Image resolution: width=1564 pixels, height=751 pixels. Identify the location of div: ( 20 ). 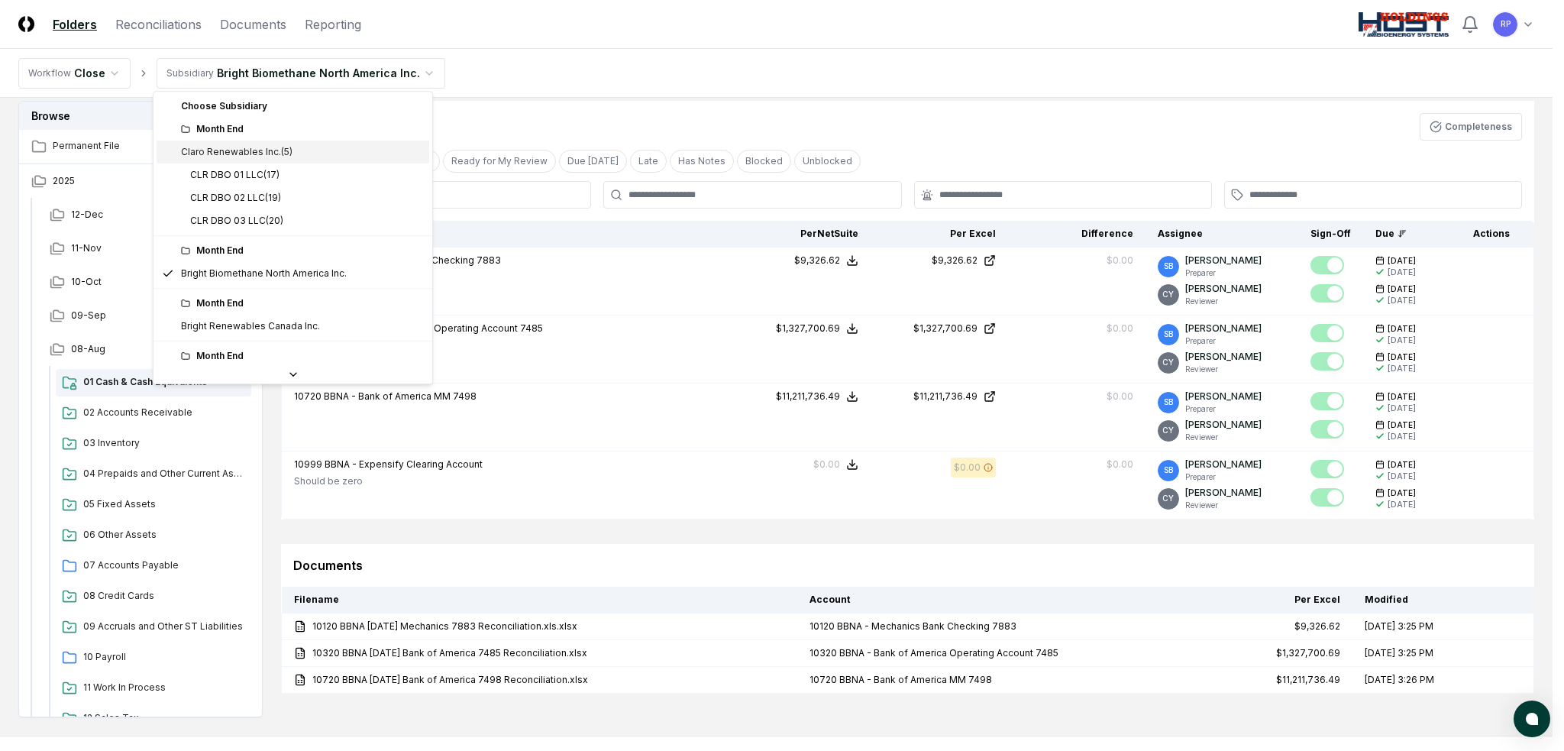
(274, 221).